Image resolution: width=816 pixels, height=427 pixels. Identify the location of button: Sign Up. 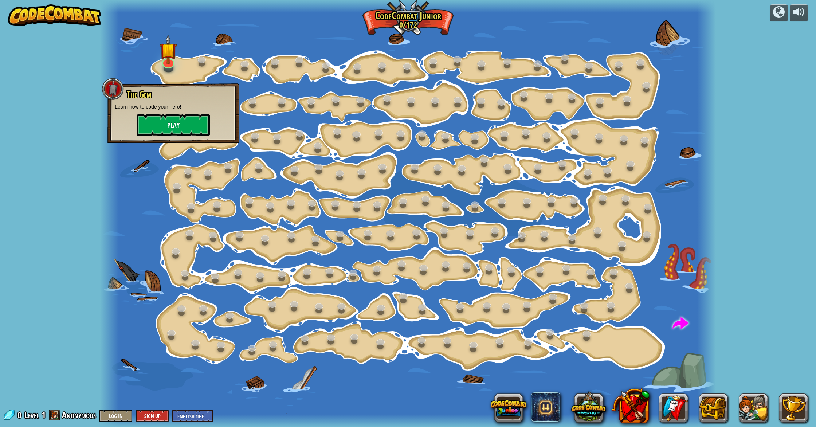
(152, 416).